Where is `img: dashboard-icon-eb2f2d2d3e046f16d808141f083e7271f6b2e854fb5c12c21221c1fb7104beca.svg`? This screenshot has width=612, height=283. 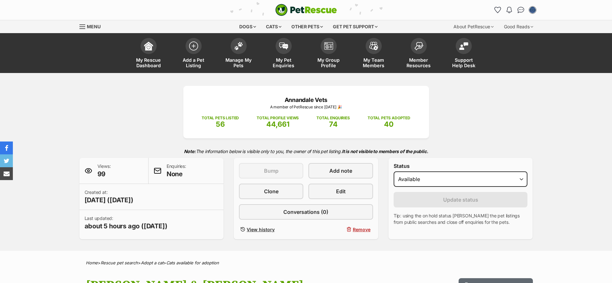
img: dashboard-icon-eb2f2d2d3e046f16d808141f083e7271f6b2e854fb5c12c21221c1fb7104beca.svg is located at coordinates (149, 46).